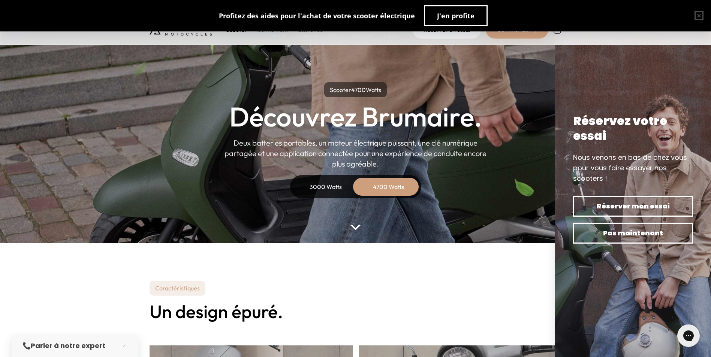 The height and width of the screenshot is (357, 711). I want to click on div: 3000 Watts, so click(326, 187).